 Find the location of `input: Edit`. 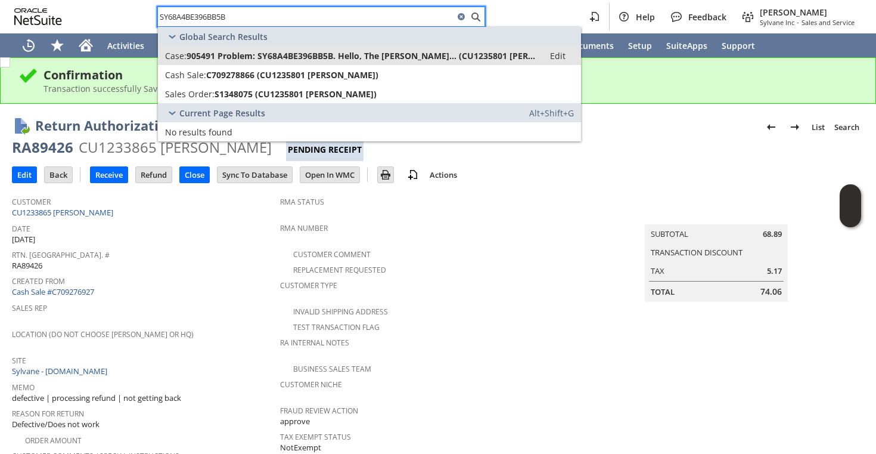

input: Edit is located at coordinates (24, 175).